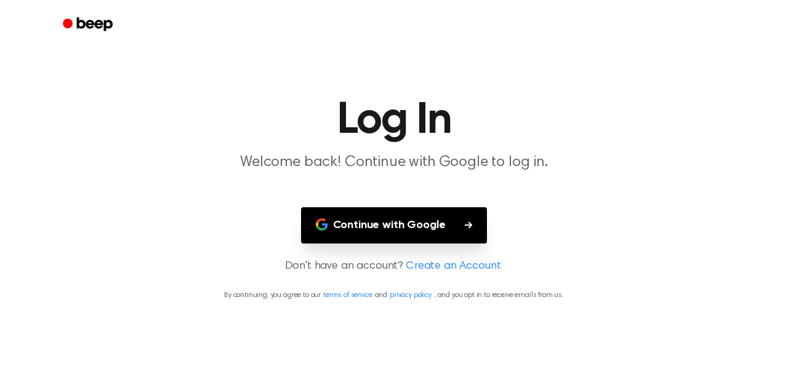 The height and width of the screenshot is (388, 788). I want to click on a: Create an Account, so click(453, 266).